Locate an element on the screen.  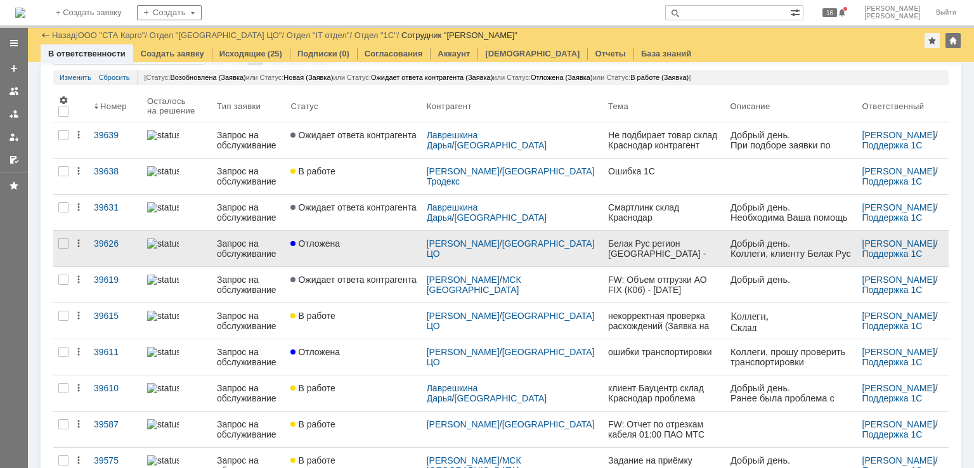
a: Мои заявки is located at coordinates (14, 137).